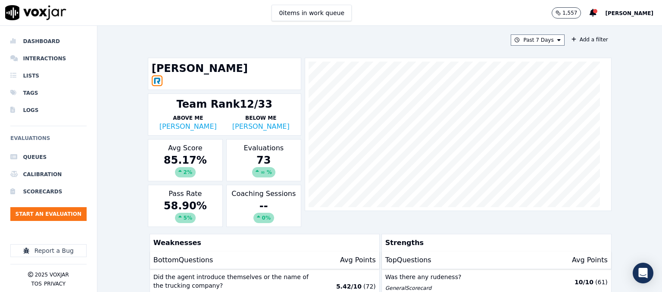 The height and width of the screenshot is (292, 662). Describe the element at coordinates (36, 12) in the screenshot. I see `img: voxjar logo` at that location.